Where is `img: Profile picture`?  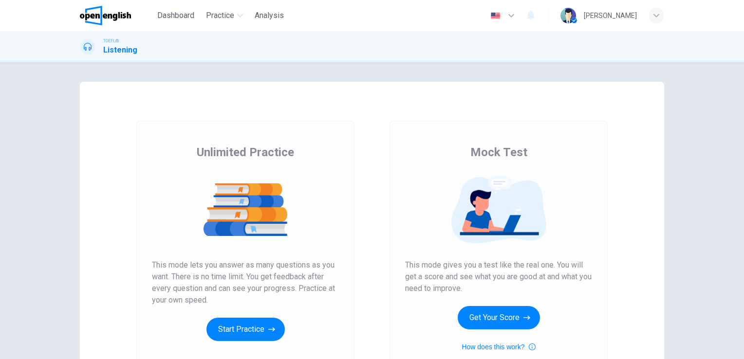 img: Profile picture is located at coordinates (568, 16).